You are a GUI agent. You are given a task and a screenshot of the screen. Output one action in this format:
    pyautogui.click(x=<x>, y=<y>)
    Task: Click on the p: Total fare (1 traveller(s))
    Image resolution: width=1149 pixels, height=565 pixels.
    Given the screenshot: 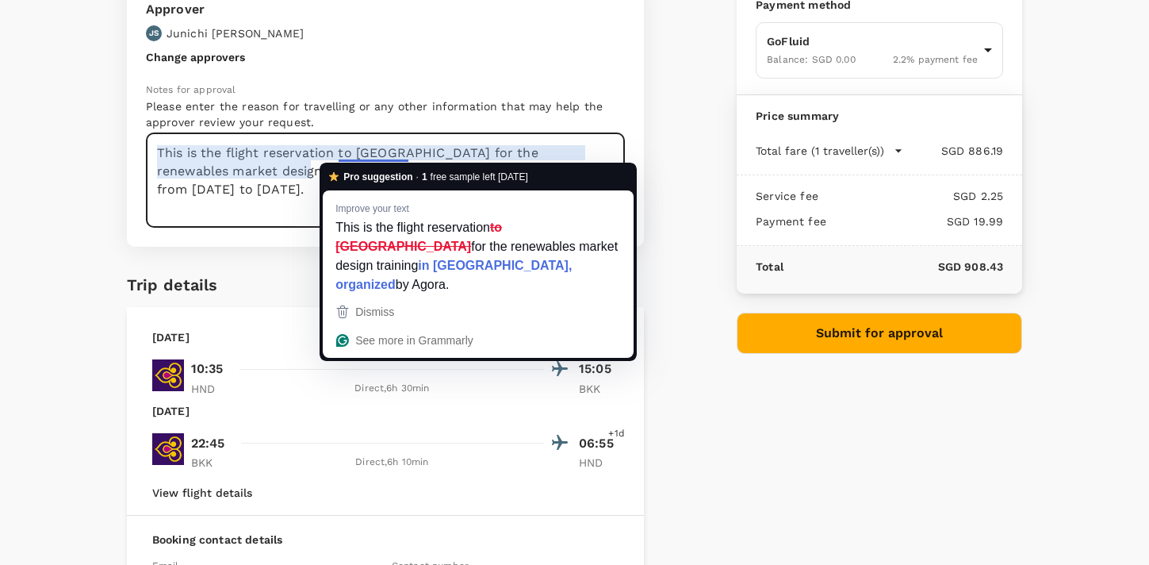 What is the action you would take?
    pyautogui.click(x=820, y=151)
    